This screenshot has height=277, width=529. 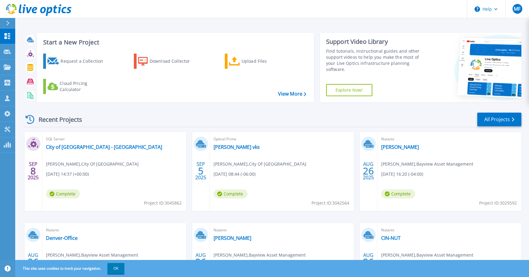 What do you see at coordinates (116, 268) in the screenshot?
I see `button: OK` at bounding box center [116, 268].